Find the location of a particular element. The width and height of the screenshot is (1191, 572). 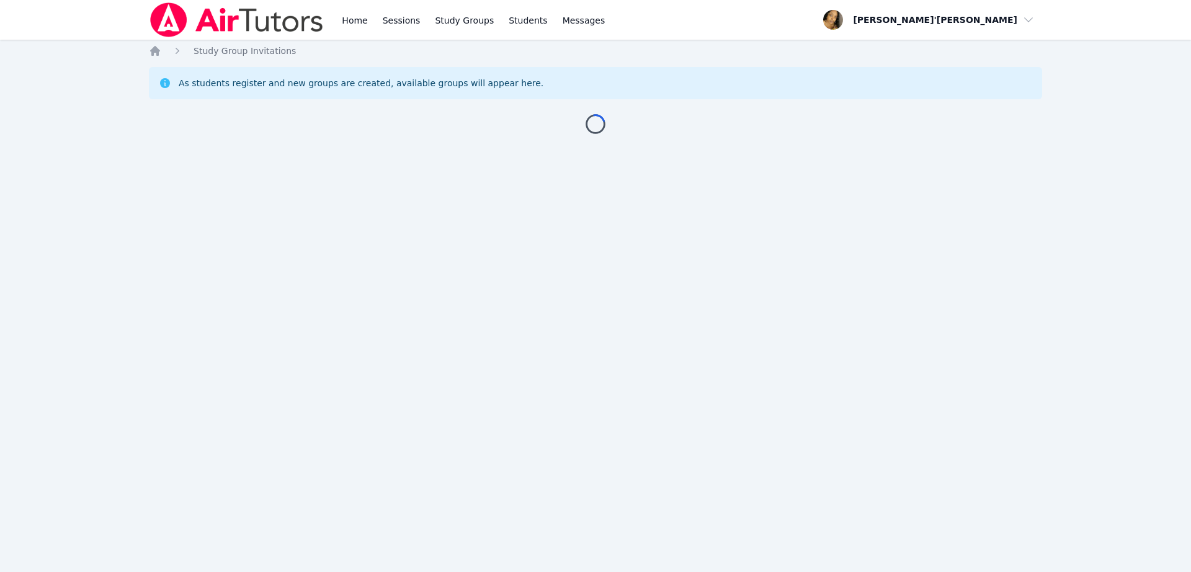

span: Messages is located at coordinates (584, 20).